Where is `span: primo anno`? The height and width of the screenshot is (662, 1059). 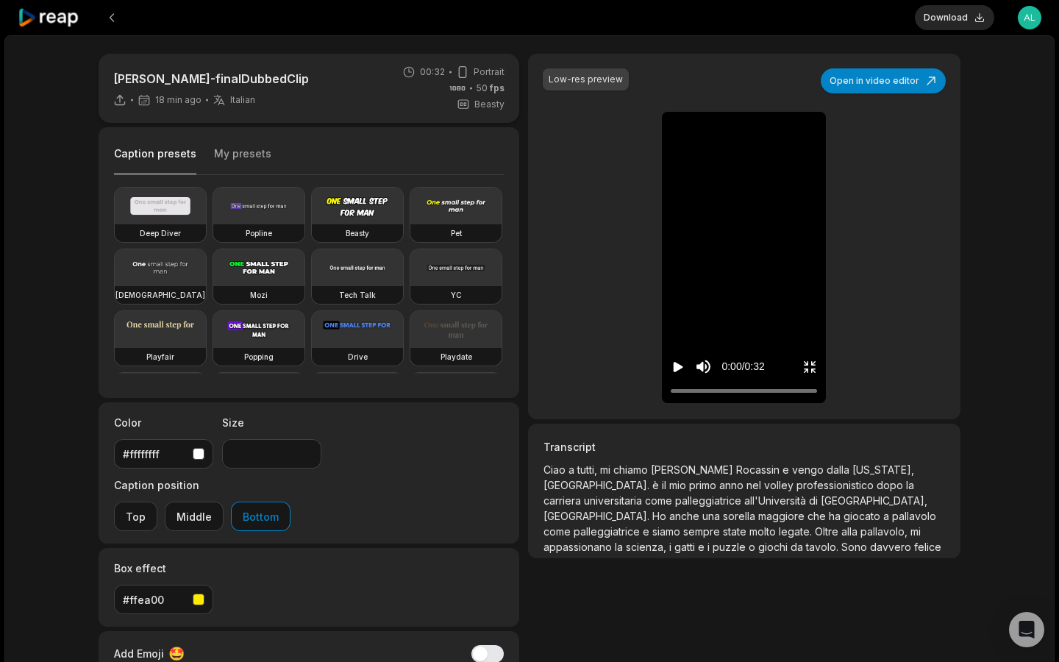 span: primo anno is located at coordinates (717, 484).